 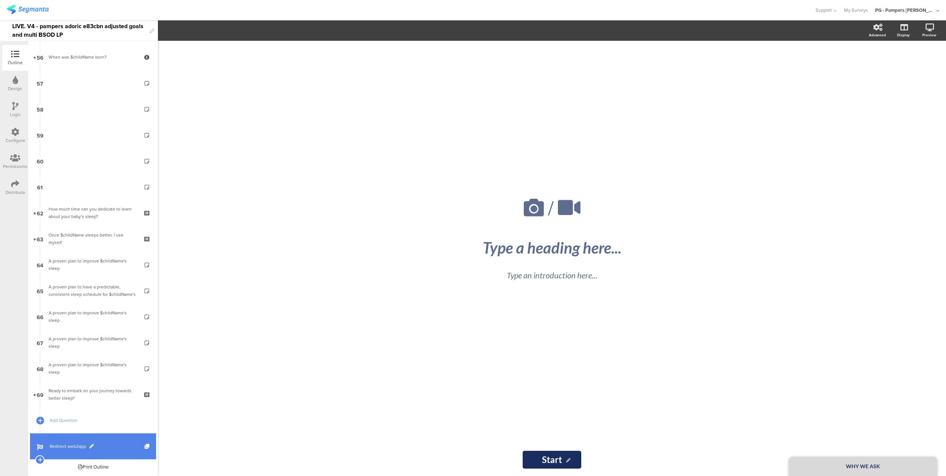 What do you see at coordinates (40, 161) in the screenshot?
I see `span: 60` at bounding box center [40, 161].